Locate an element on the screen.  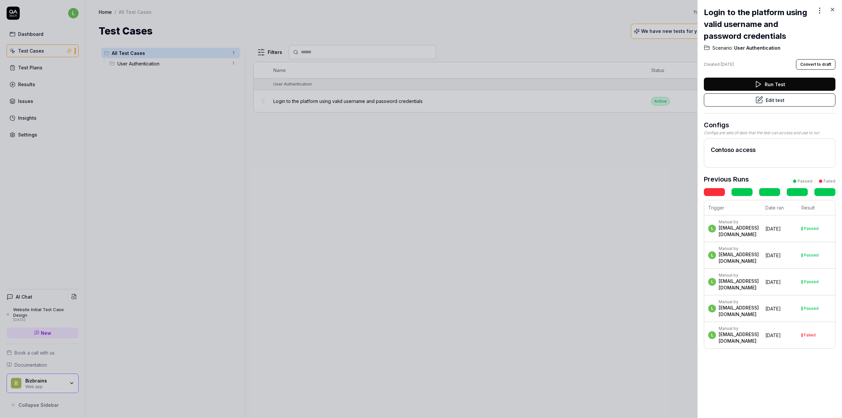
button: Run Test is located at coordinates (770, 84).